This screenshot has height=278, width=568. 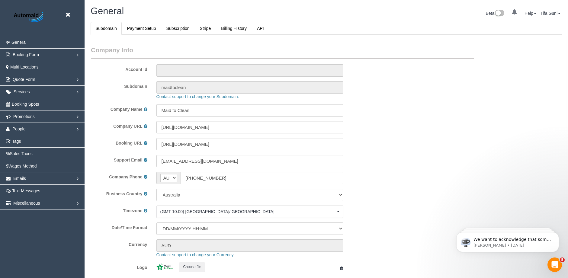 What do you see at coordinates (250, 212) in the screenshot?
I see `ol: Choose Timezone` at bounding box center [250, 212].